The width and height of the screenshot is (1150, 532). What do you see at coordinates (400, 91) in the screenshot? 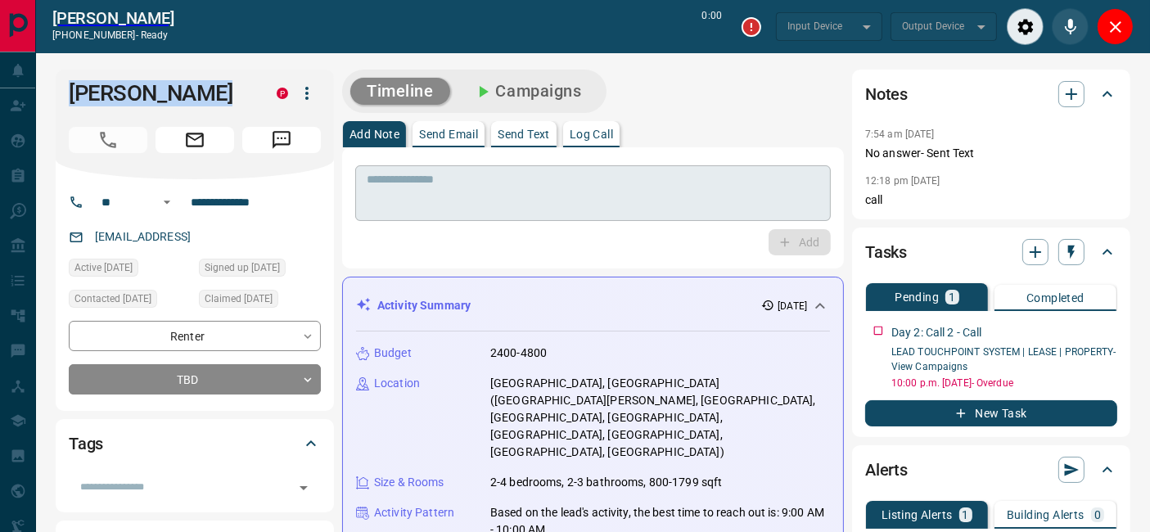
I see `button: Timeline` at bounding box center [400, 91].